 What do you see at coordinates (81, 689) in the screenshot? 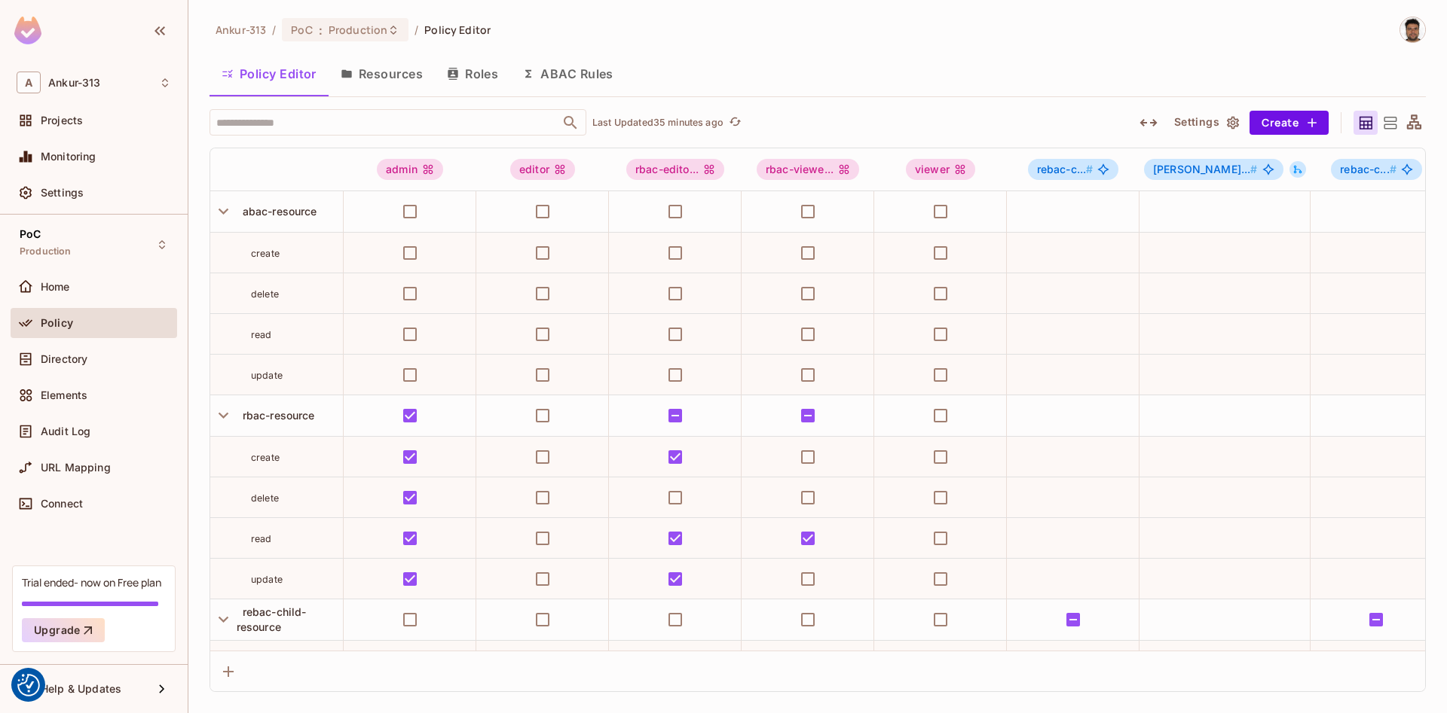
I see `span: Help & Updates` at bounding box center [81, 689].